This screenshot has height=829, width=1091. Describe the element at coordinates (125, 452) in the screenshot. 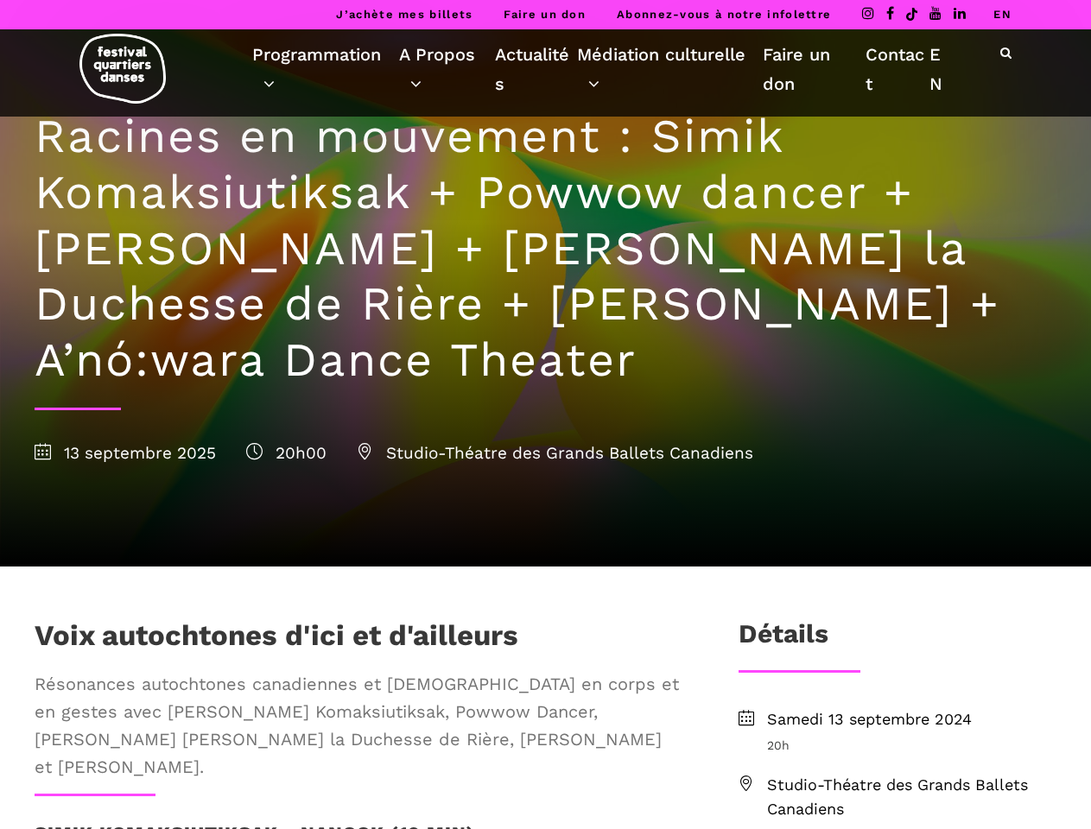

I see `span: 13 septembre 2025` at that location.